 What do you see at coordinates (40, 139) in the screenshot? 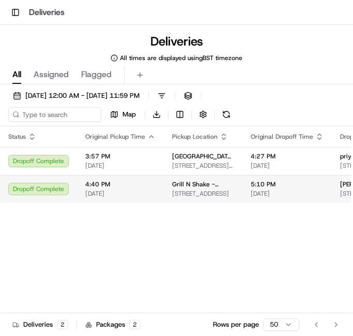
I see `div: Past conversations` at bounding box center [40, 139].